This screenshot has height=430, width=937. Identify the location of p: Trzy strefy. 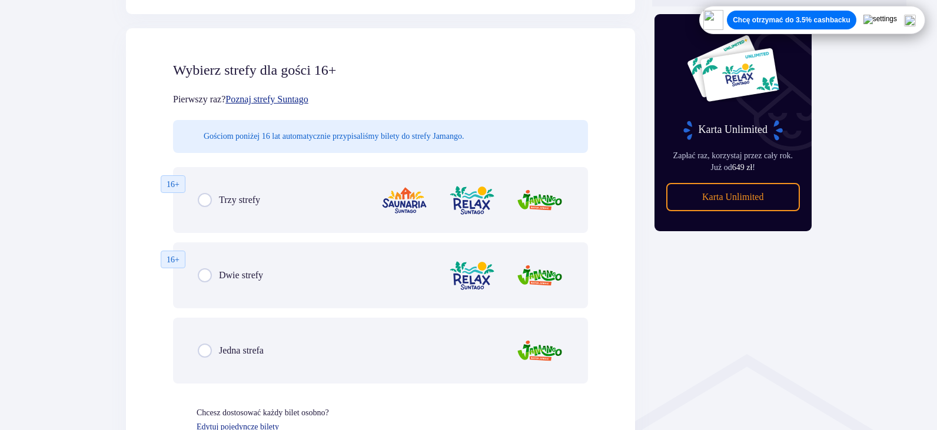
(240, 200).